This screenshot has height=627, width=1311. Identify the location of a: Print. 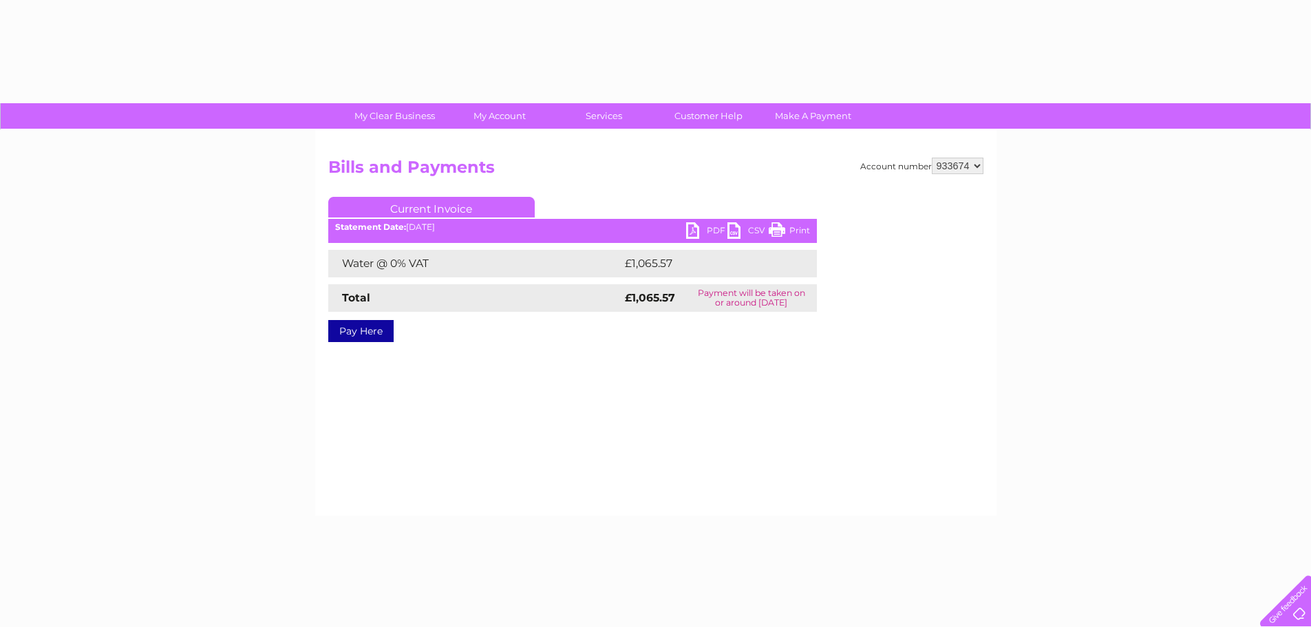
(790, 232).